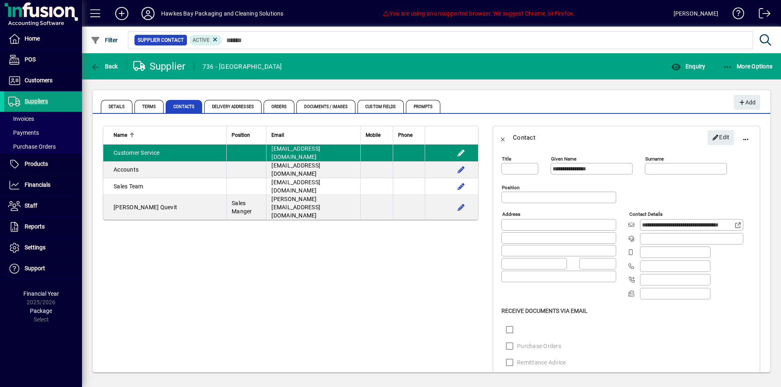 This screenshot has height=387, width=781. I want to click on span: Suppliers, so click(36, 101).